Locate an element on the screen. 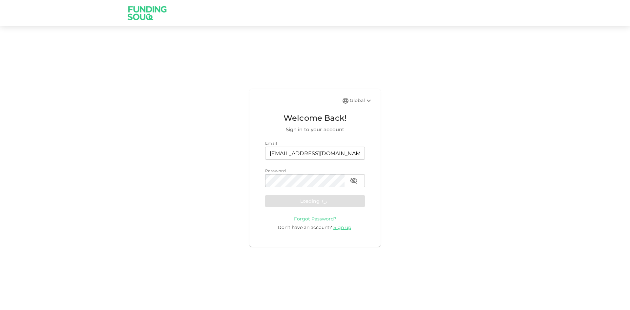  input: password is located at coordinates (305, 181).